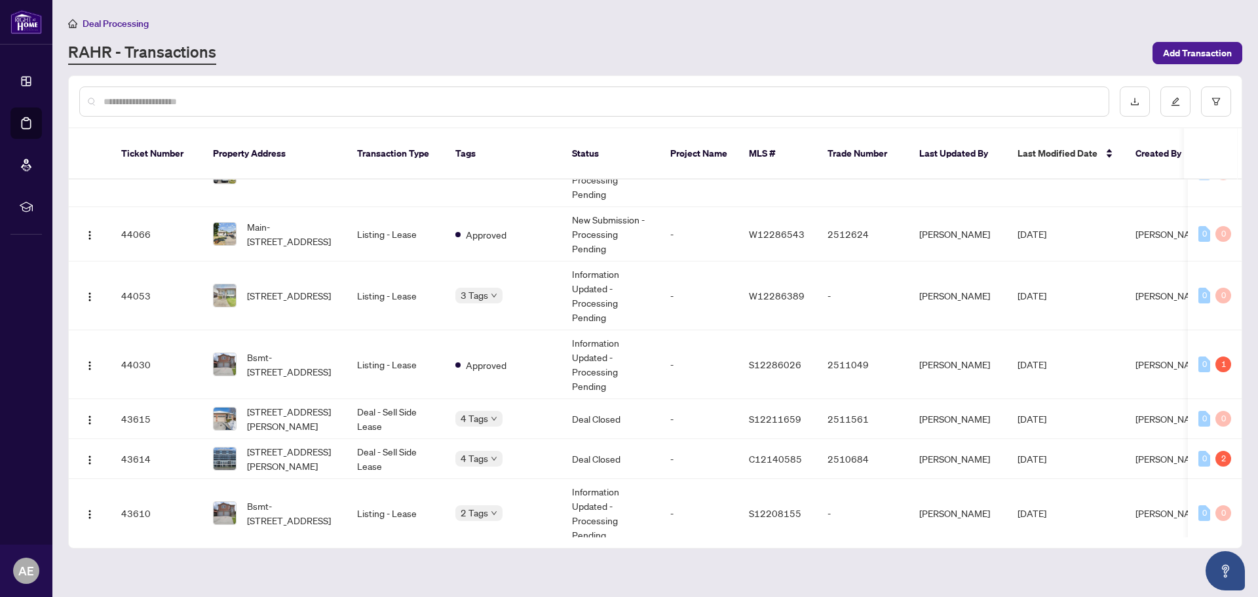  Describe the element at coordinates (1135, 102) in the screenshot. I see `span: download` at that location.